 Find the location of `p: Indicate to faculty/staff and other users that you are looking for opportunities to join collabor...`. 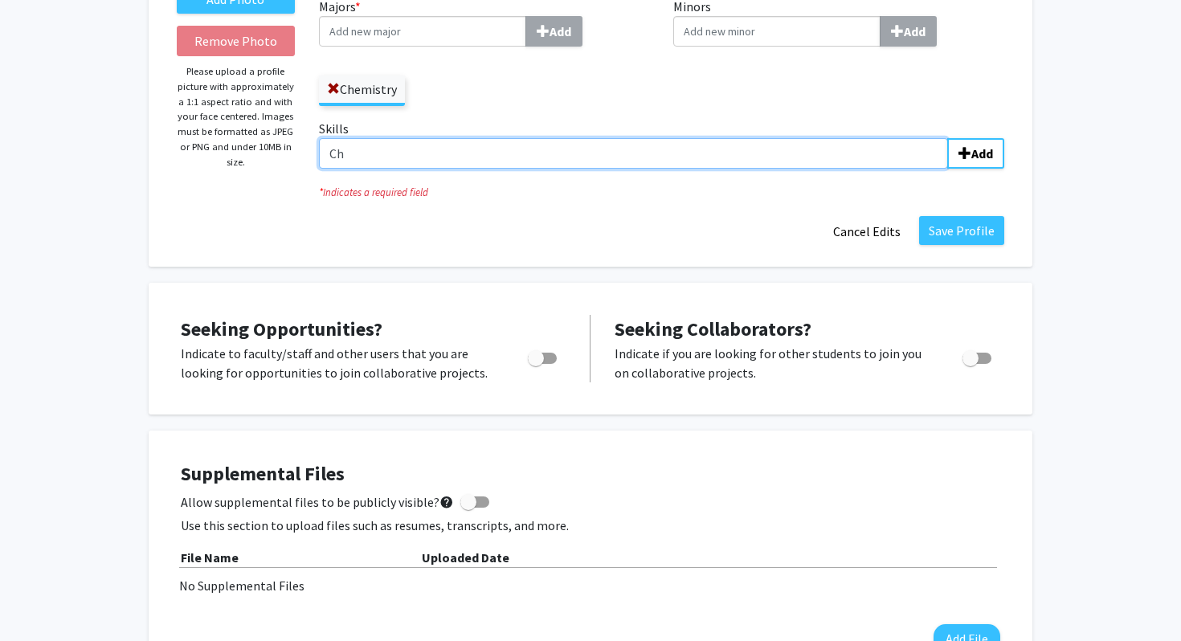

p: Indicate to faculty/staff and other users that you are looking for opportunities to join collabor... is located at coordinates (339, 363).